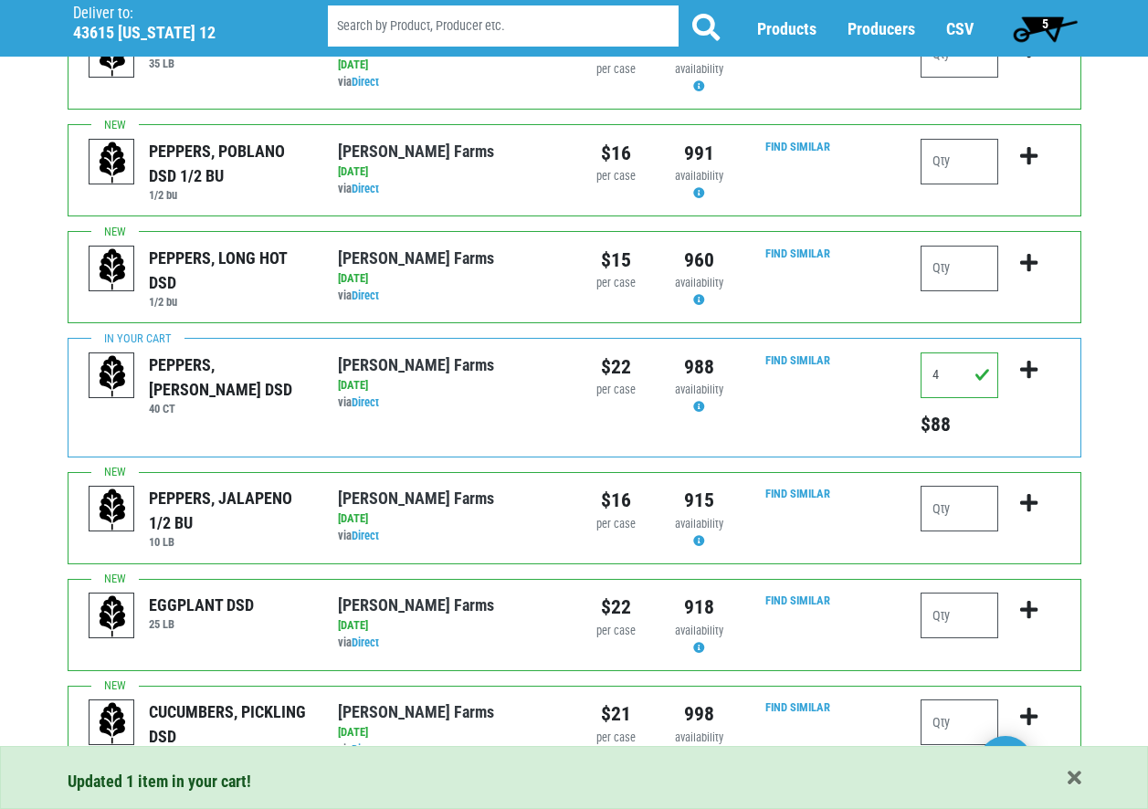 This screenshot has height=809, width=1148. I want to click on span: Products, so click(786, 28).